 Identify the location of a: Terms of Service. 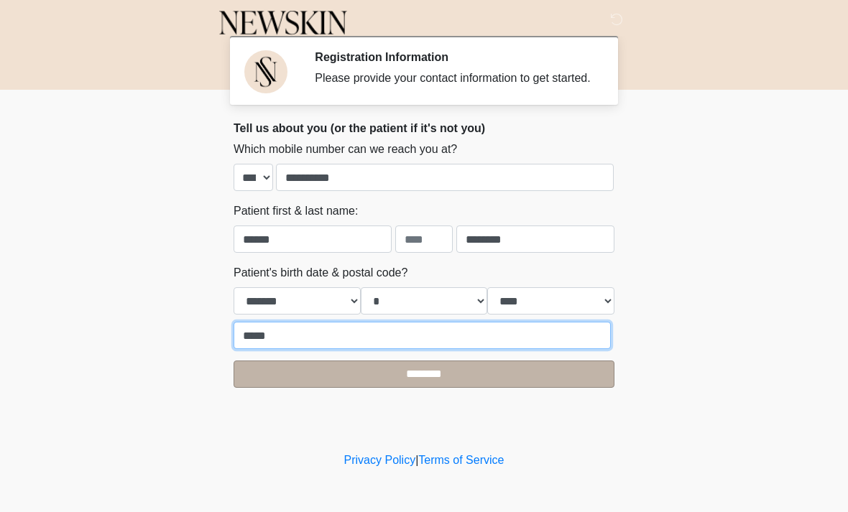
(461, 460).